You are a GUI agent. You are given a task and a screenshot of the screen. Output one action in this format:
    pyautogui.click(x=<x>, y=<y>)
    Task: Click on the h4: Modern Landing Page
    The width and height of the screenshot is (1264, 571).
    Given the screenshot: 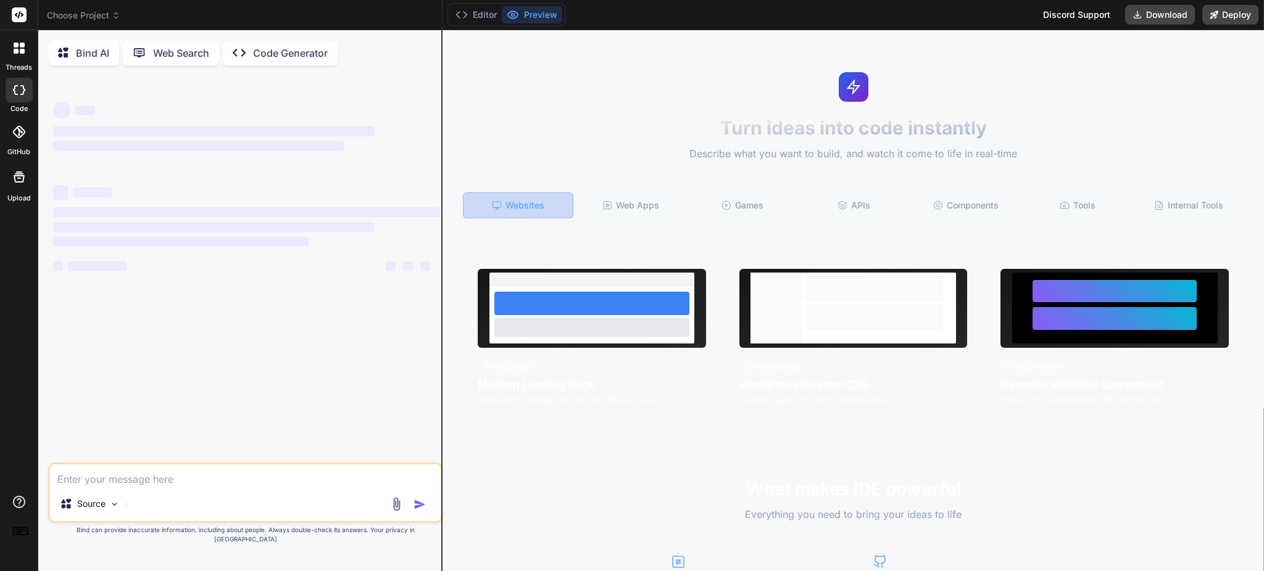 What is the action you would take?
    pyautogui.click(x=592, y=385)
    